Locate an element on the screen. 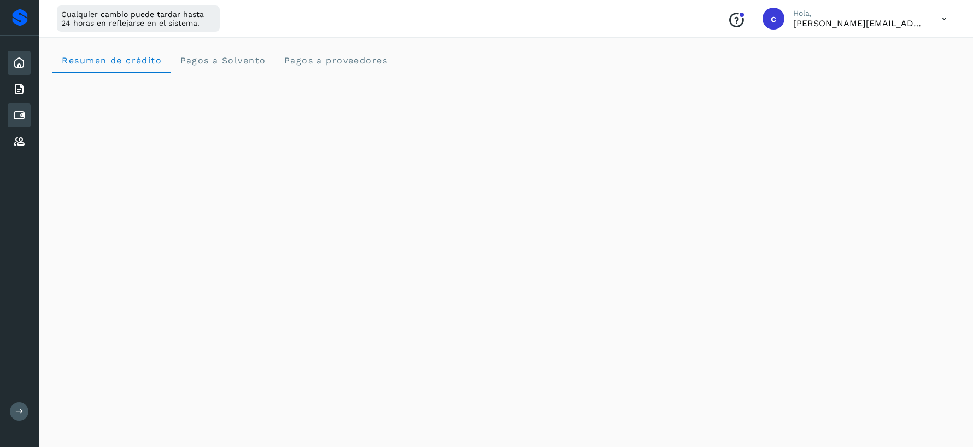  div: Cuentas por pagar is located at coordinates (19, 115).